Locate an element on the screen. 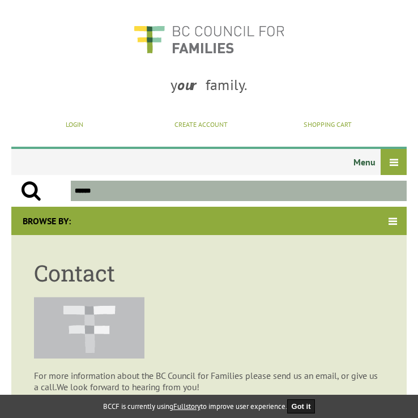  a: Login is located at coordinates (74, 124).